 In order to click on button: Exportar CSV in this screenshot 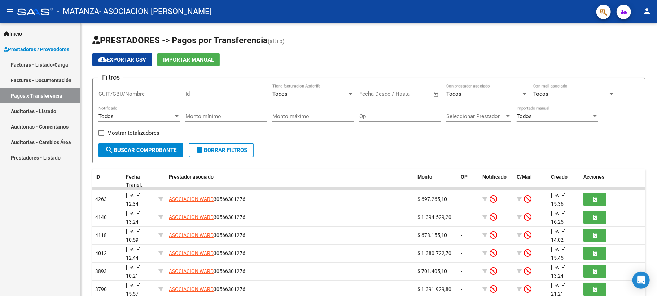, I will do `click(122, 60)`.